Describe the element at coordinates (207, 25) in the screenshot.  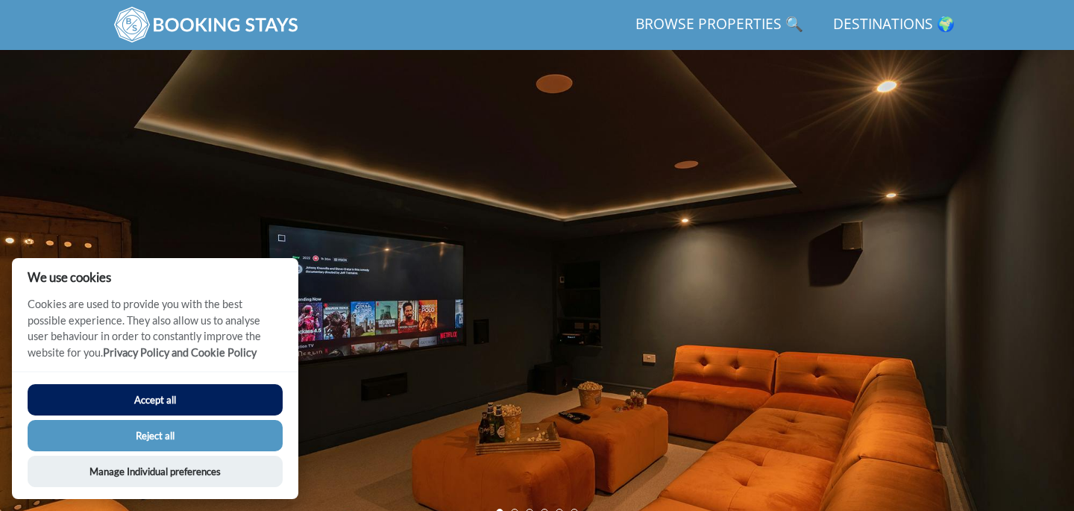
I see `img: BookingStays` at that location.